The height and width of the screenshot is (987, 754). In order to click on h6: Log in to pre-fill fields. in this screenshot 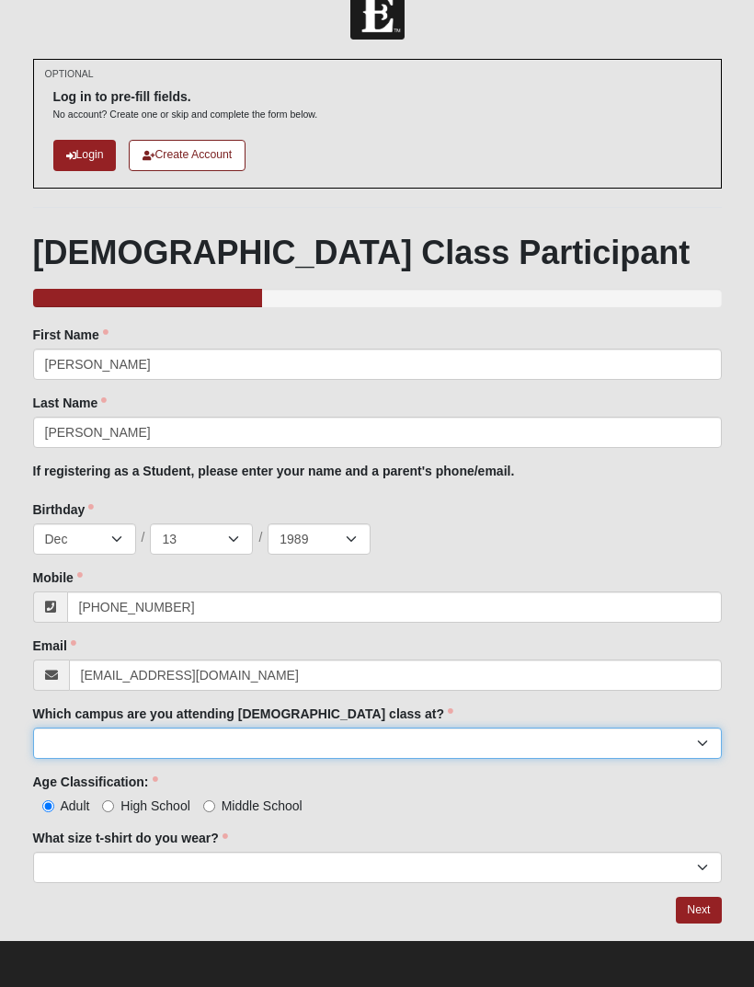, I will do `click(186, 97)`.